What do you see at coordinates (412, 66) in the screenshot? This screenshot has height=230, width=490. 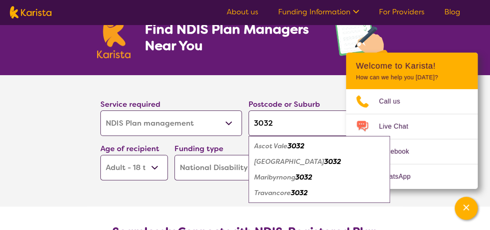 I see `h2: Welcome to Karista!` at bounding box center [412, 66].